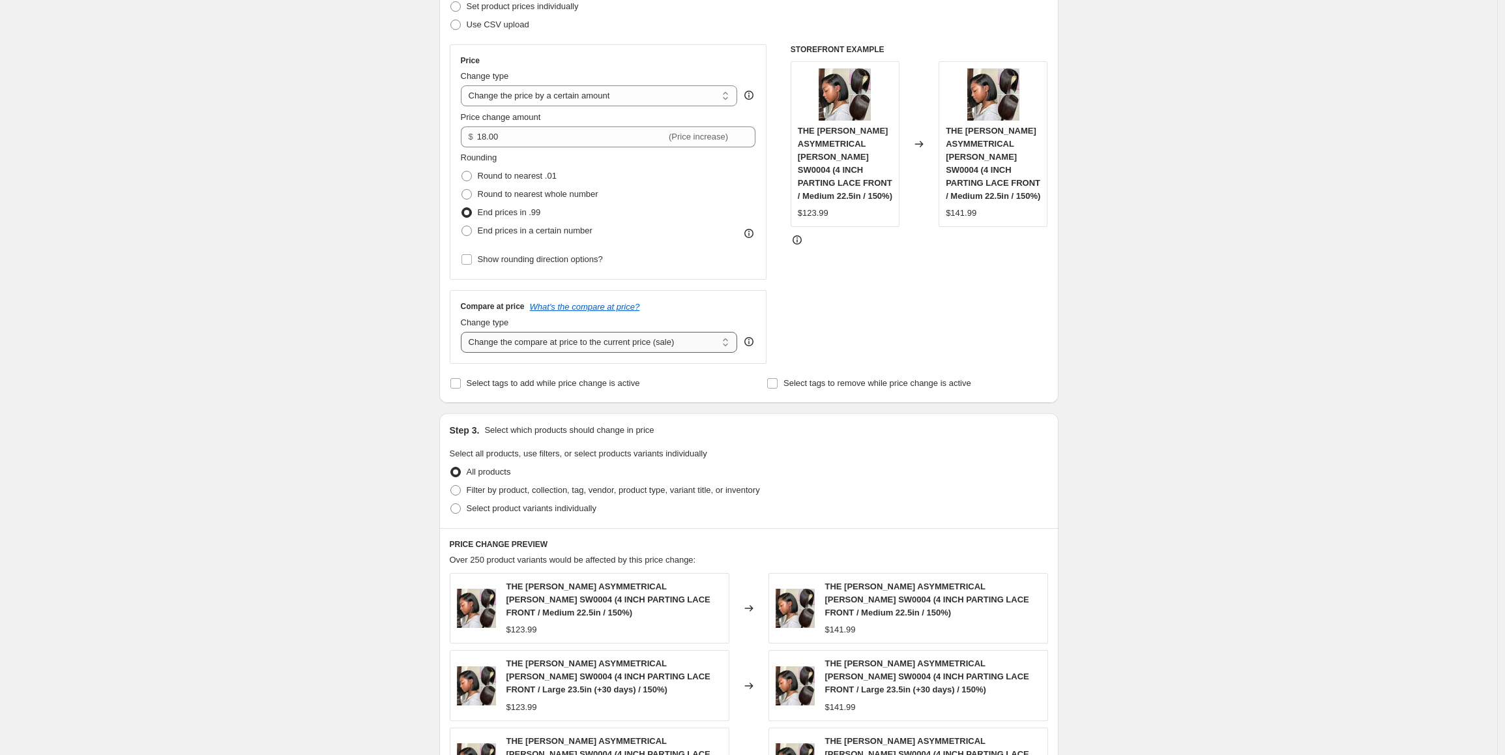  What do you see at coordinates (538, 194) in the screenshot?
I see `span: Round to nearest whole number` at bounding box center [538, 194].